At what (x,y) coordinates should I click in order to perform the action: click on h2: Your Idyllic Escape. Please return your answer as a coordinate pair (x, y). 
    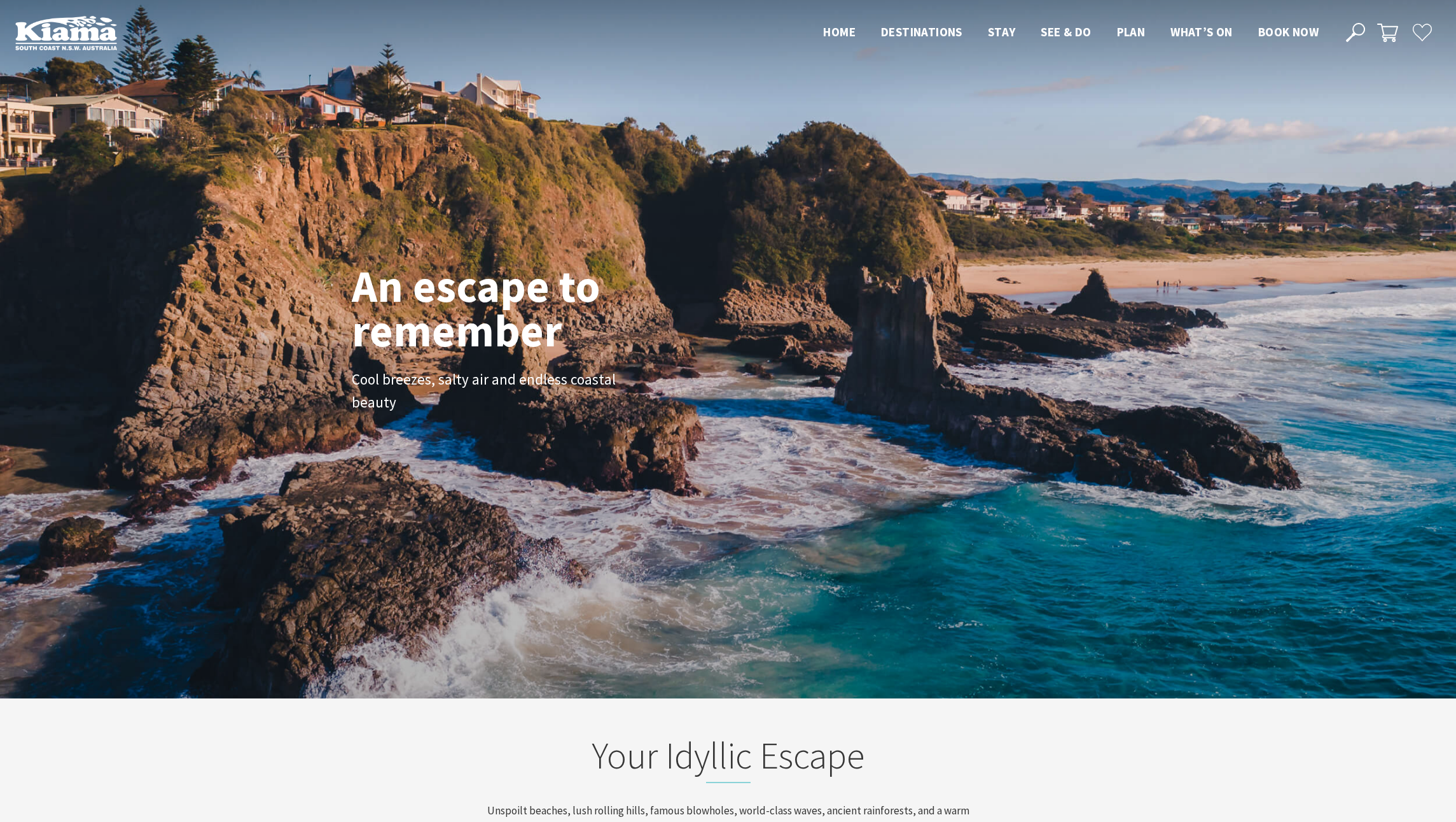
    Looking at the image, I should click on (728, 758).